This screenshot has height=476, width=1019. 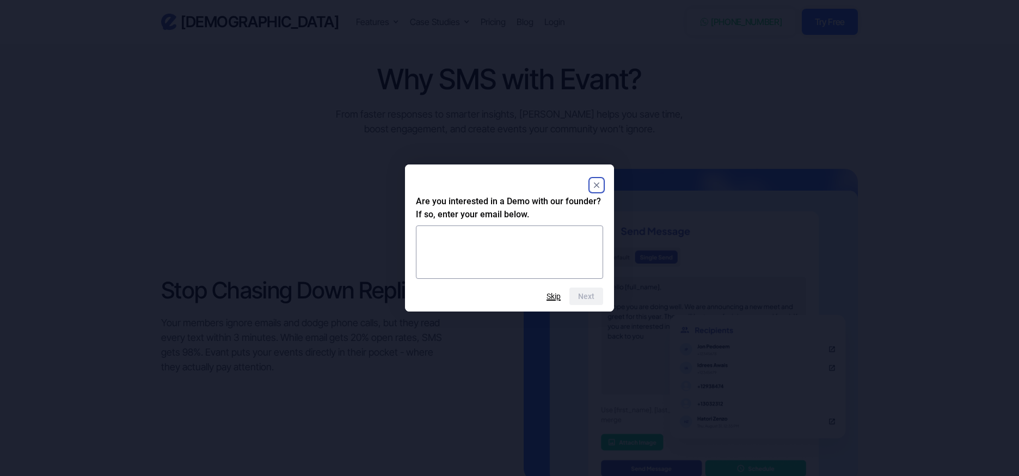 What do you see at coordinates (553, 296) in the screenshot?
I see `button: Skip` at bounding box center [553, 296].